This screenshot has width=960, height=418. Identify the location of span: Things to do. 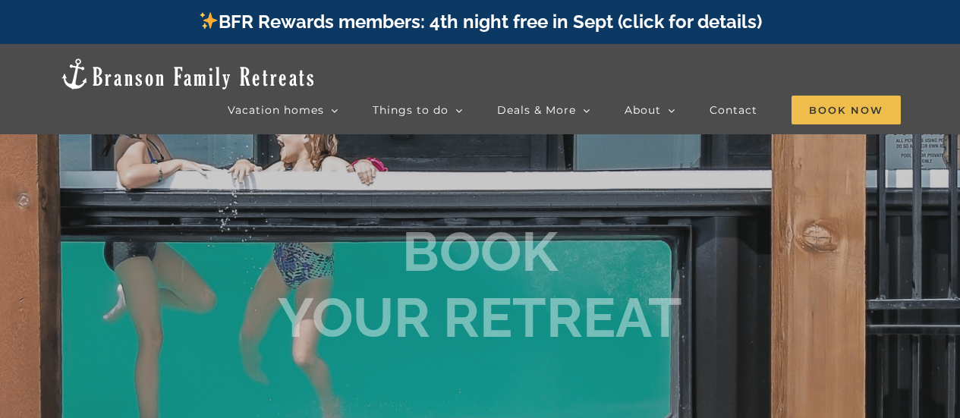
(411, 110).